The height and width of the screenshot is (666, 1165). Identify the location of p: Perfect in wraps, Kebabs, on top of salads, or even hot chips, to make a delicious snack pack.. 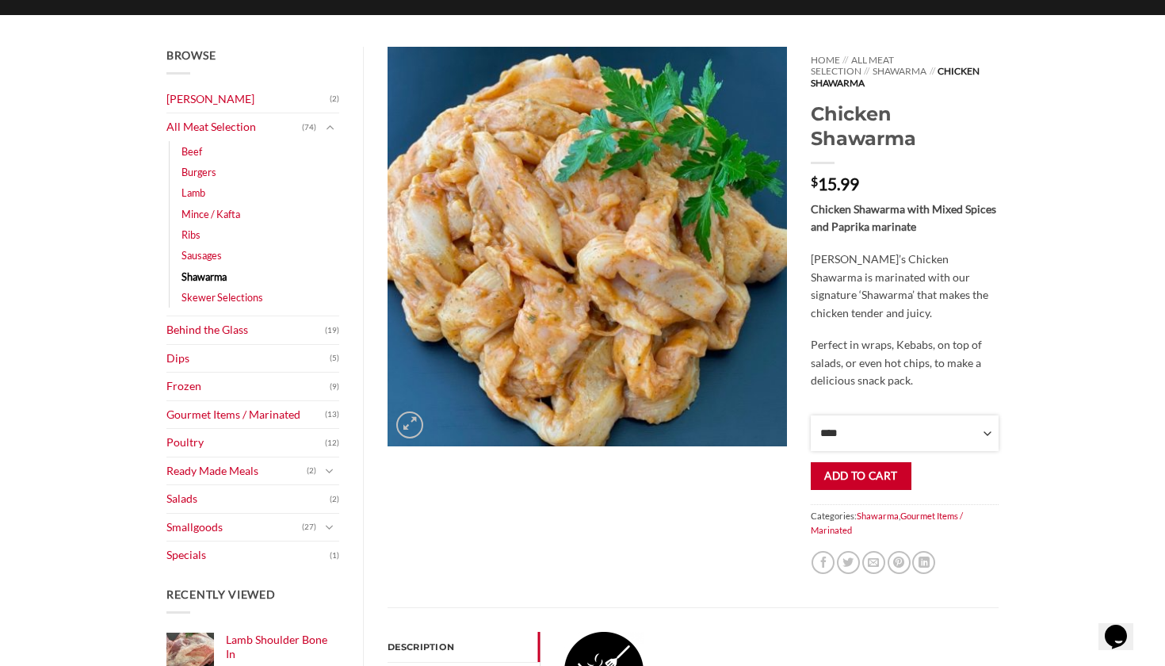
(904, 363).